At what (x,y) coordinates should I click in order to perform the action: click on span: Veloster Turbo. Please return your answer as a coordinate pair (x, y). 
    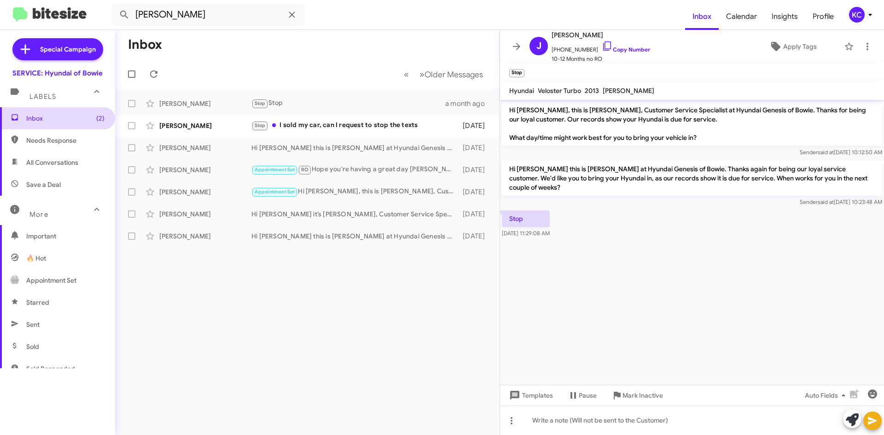
    Looking at the image, I should click on (559, 91).